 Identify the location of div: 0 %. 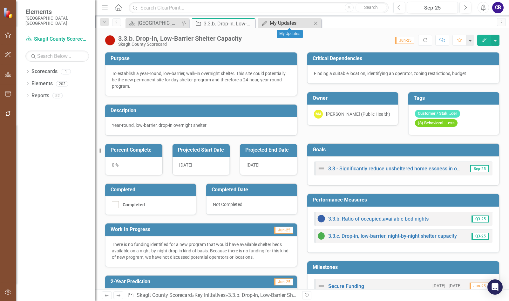
(134, 166).